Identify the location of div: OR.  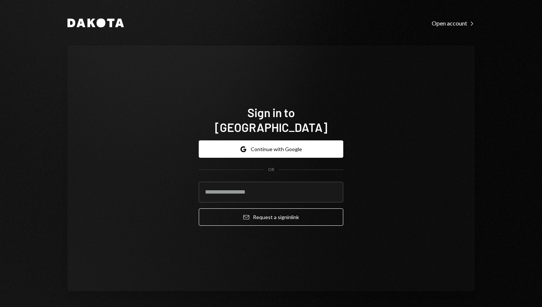
(271, 169).